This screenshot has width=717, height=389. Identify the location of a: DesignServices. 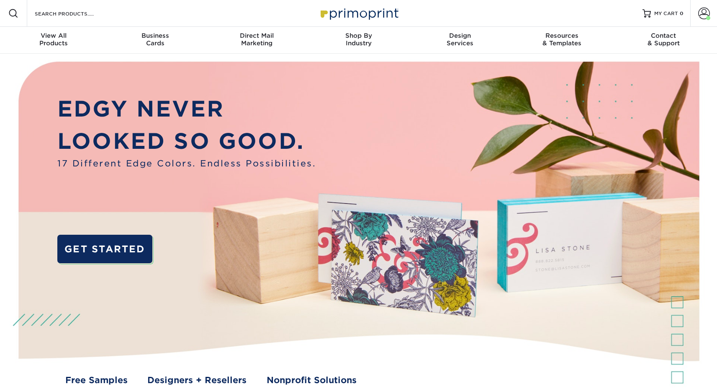
(460, 40).